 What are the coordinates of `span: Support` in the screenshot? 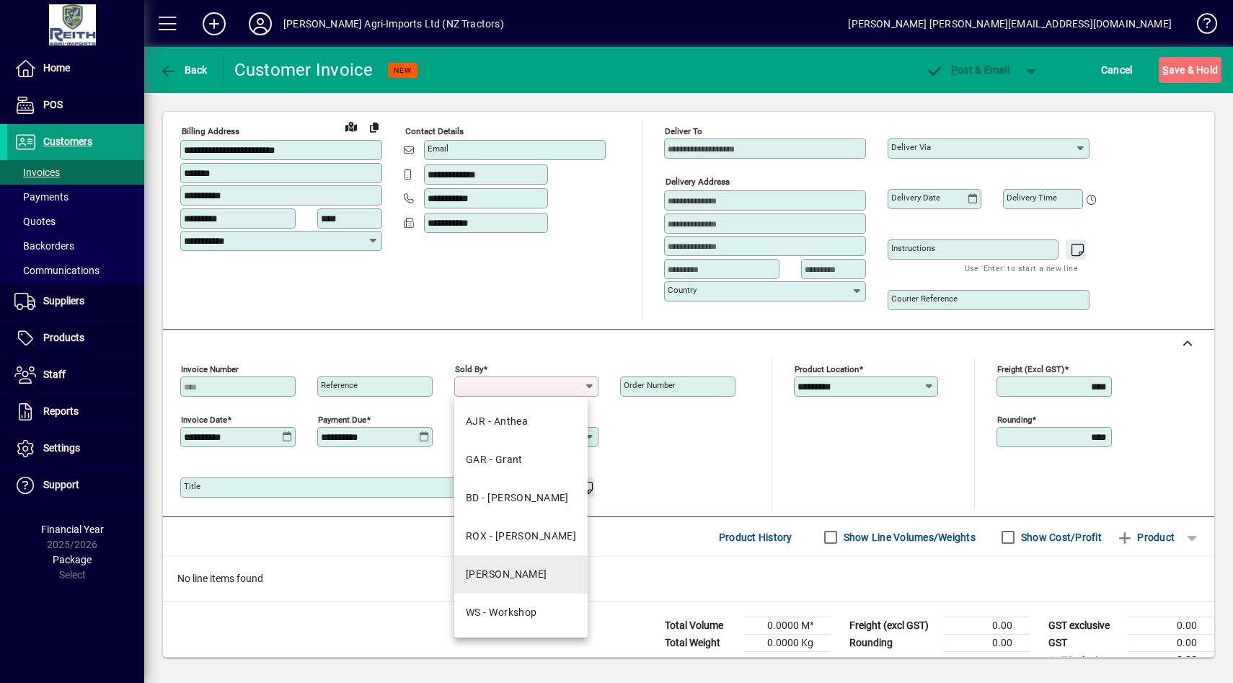 It's located at (61, 484).